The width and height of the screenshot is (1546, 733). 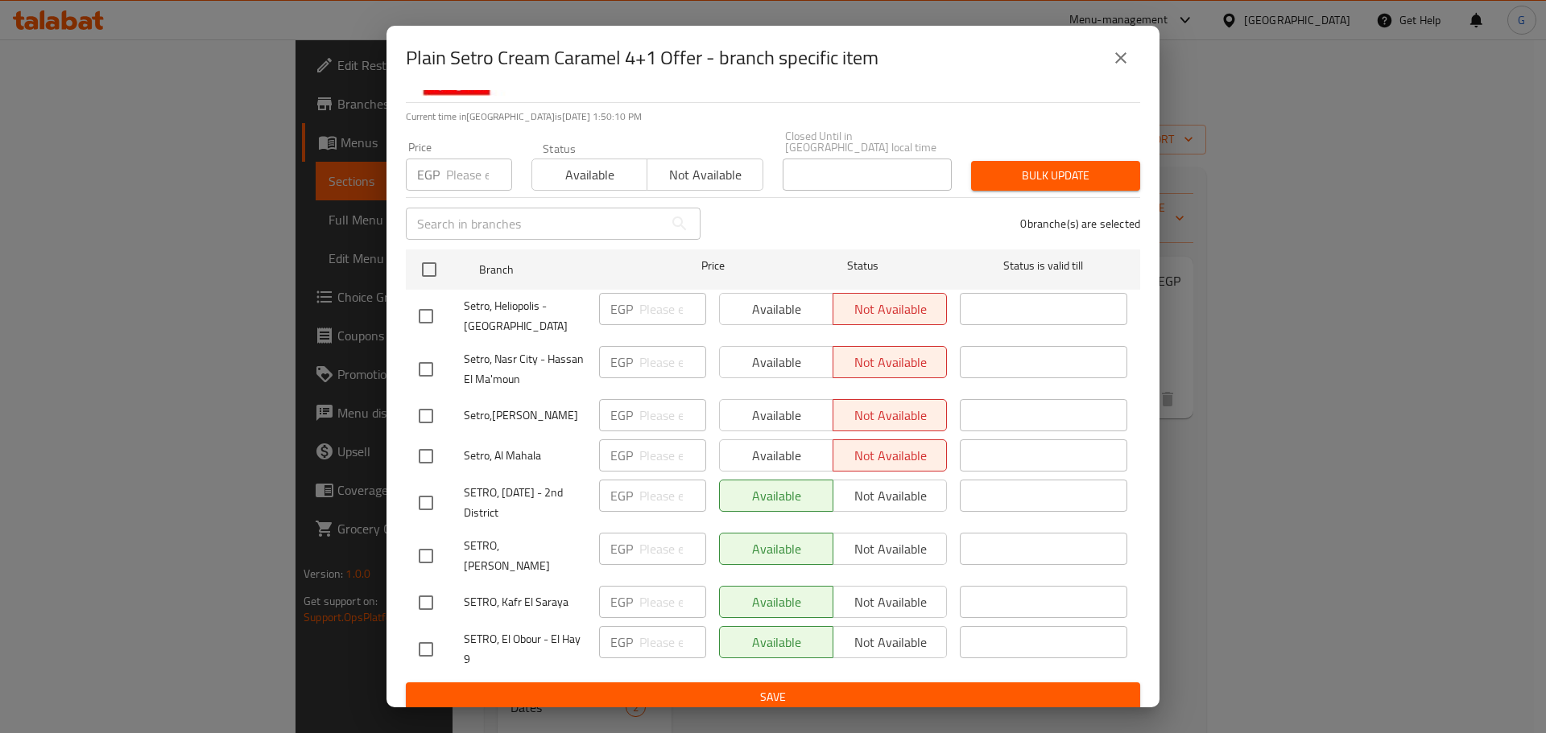 What do you see at coordinates (589, 175) in the screenshot?
I see `span: Available` at bounding box center [589, 175].